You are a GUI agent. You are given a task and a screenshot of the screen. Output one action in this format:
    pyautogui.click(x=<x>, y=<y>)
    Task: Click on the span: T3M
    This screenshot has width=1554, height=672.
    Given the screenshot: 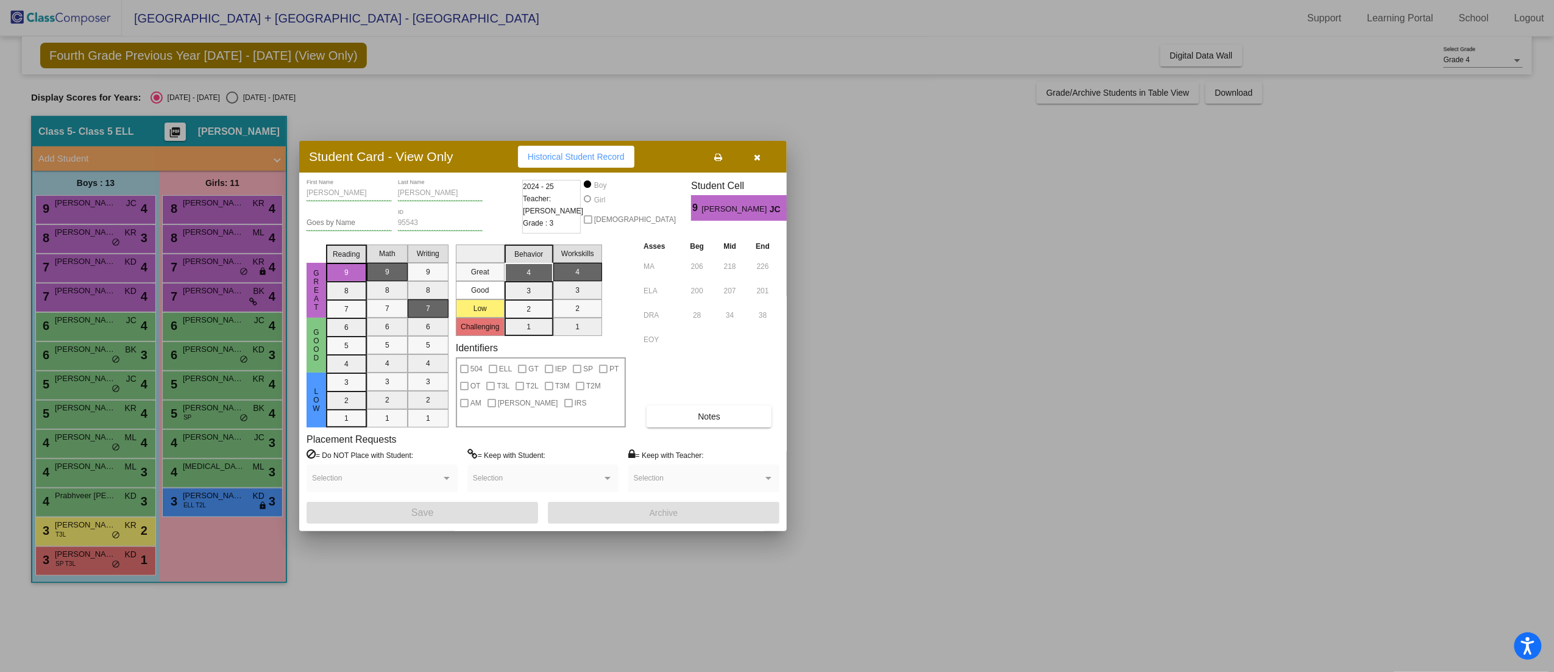 What is the action you would take?
    pyautogui.click(x=562, y=386)
    